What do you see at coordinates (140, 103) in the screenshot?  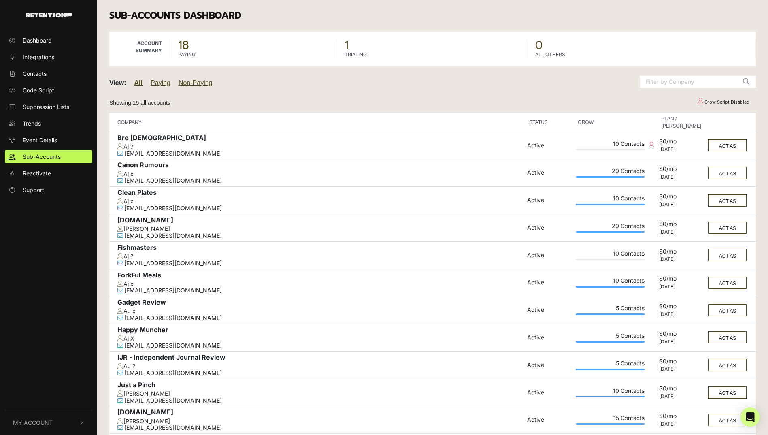 I see `small: Showing 19 all accounts` at bounding box center [140, 103].